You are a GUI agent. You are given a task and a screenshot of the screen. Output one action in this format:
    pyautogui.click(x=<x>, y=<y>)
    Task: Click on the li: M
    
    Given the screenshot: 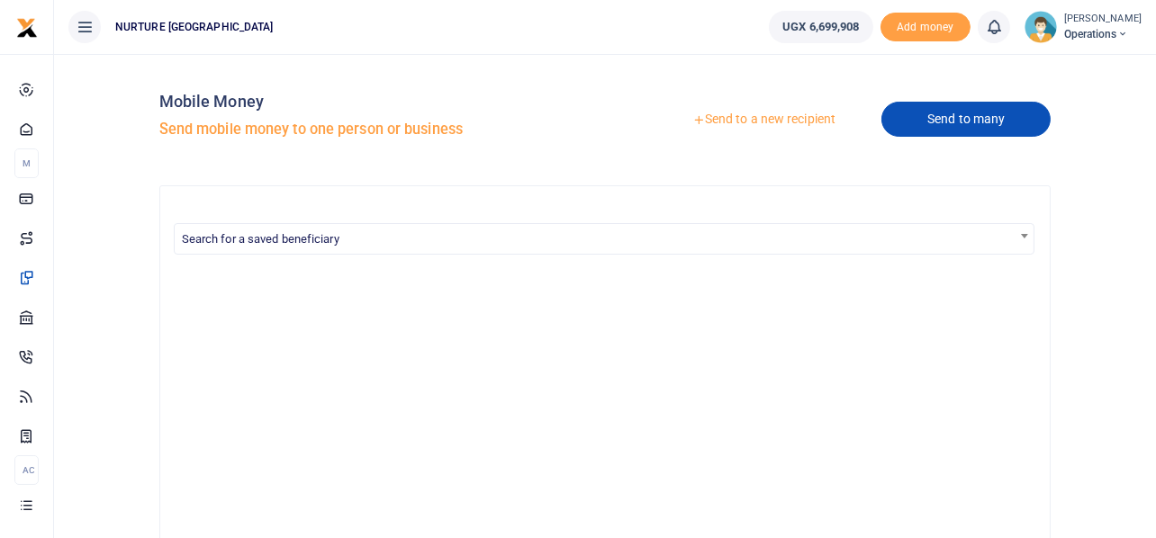 What is the action you would take?
    pyautogui.click(x=26, y=163)
    